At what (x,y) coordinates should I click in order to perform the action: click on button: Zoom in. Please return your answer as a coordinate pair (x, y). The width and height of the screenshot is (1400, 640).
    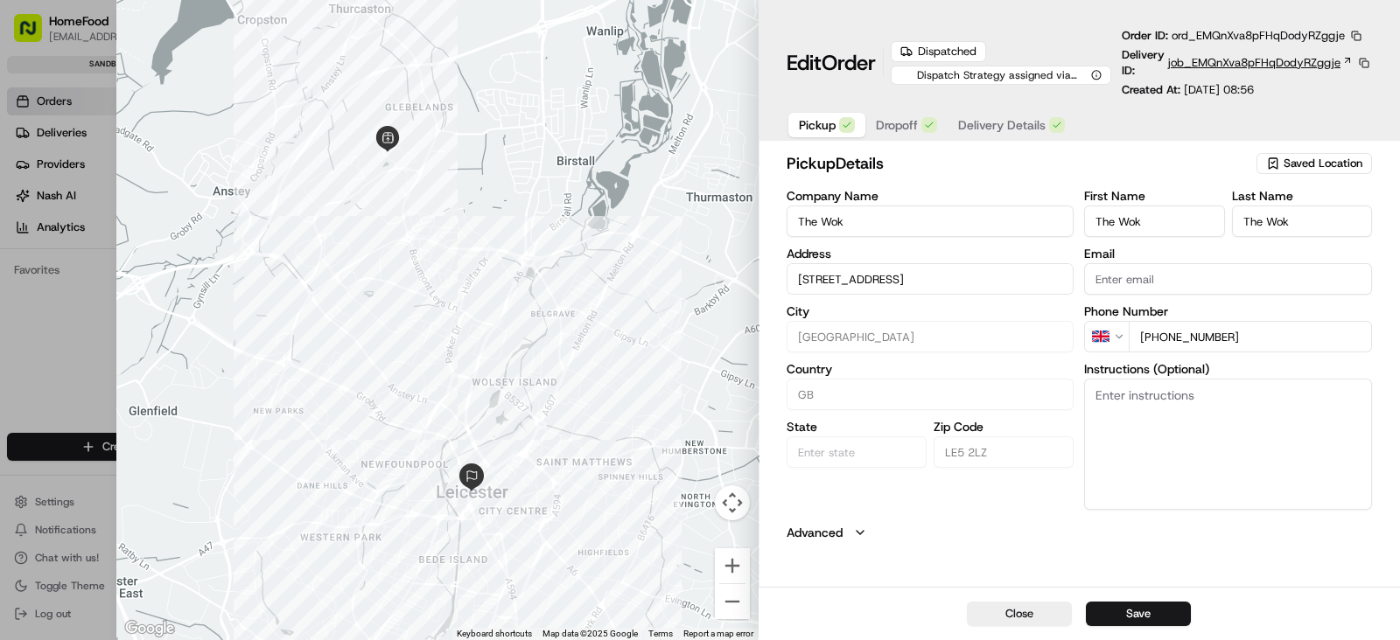
    Looking at the image, I should click on (732, 566).